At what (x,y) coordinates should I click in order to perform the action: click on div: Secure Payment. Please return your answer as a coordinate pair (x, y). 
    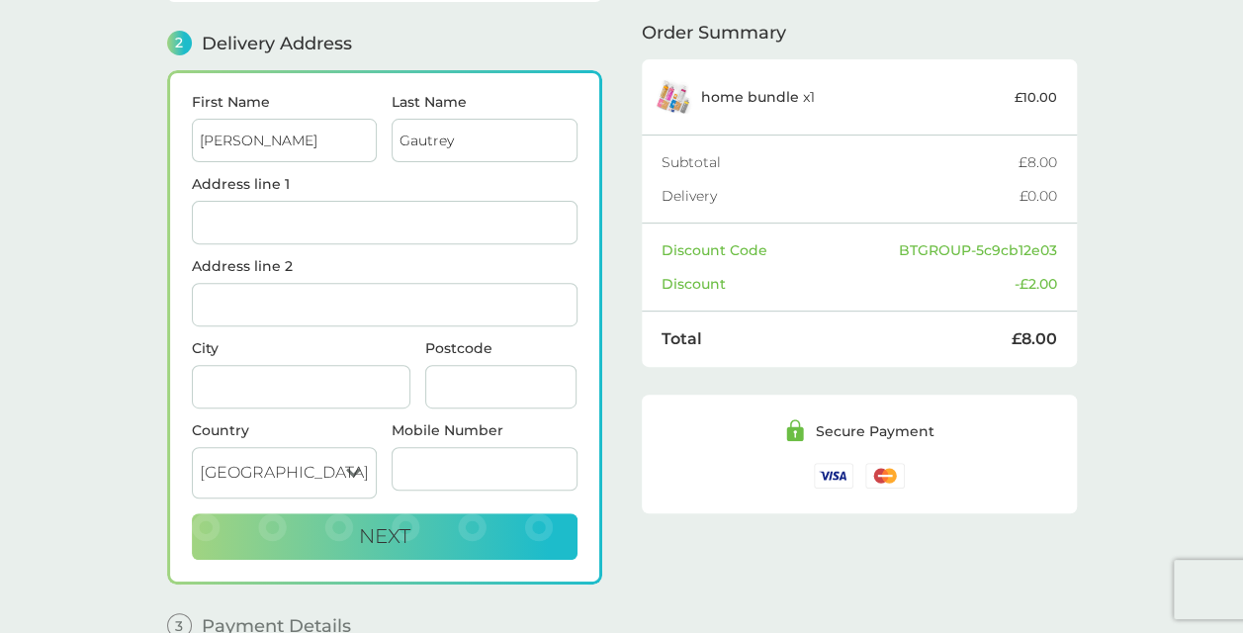
    Looking at the image, I should click on (875, 431).